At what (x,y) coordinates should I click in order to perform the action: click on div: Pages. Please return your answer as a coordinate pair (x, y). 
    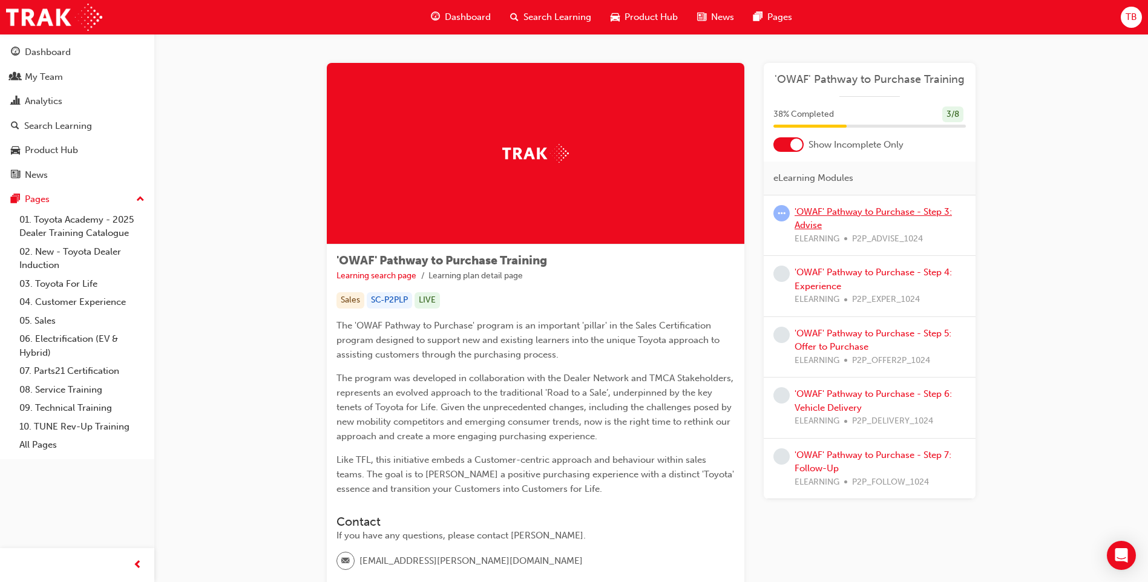
    Looking at the image, I should click on (37, 199).